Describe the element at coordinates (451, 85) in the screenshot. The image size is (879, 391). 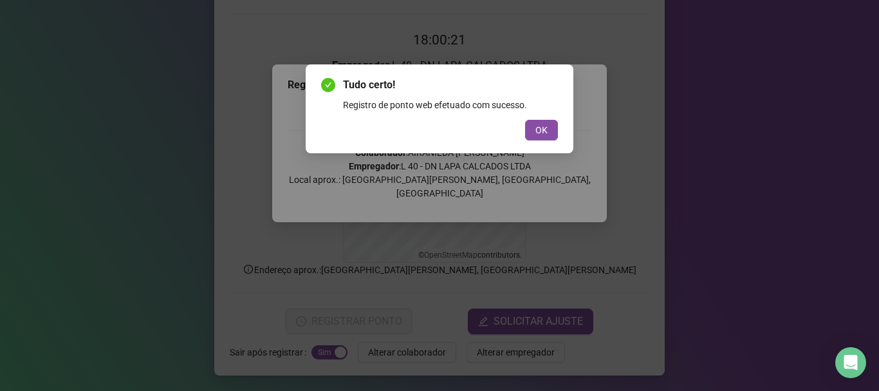
I see `span: Tudo certo!` at that location.